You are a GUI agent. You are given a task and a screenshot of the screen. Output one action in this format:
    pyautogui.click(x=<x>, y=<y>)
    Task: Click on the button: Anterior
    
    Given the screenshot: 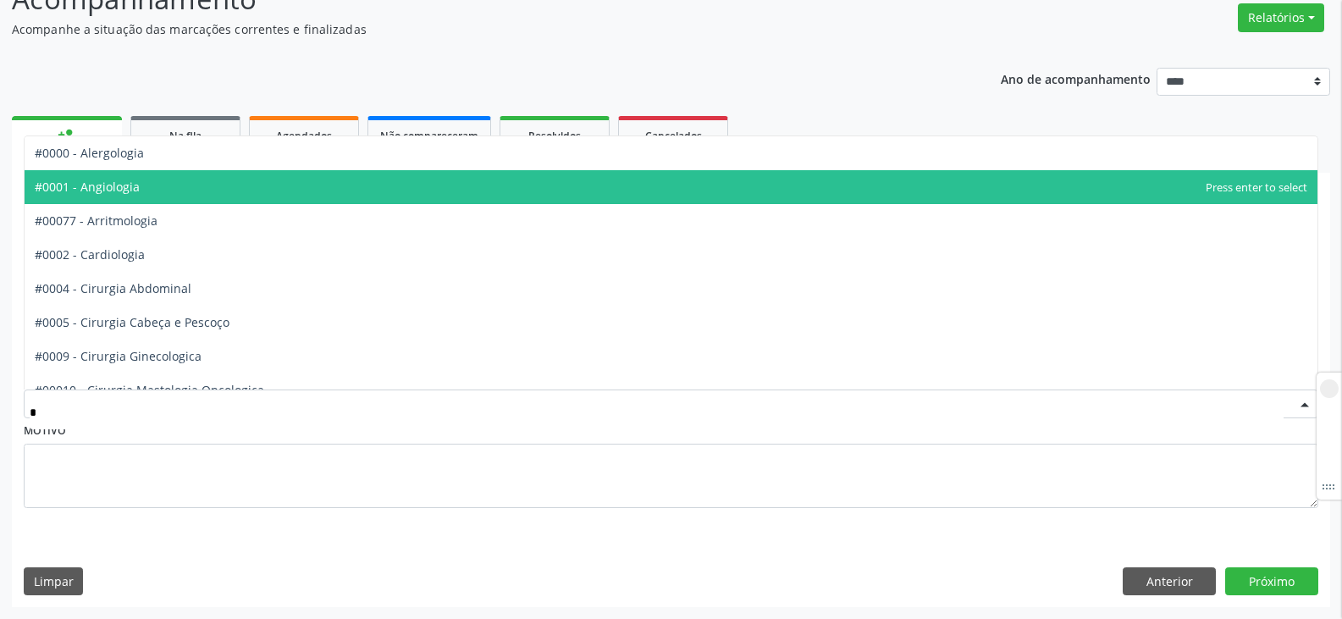 What is the action you would take?
    pyautogui.click(x=1169, y=582)
    